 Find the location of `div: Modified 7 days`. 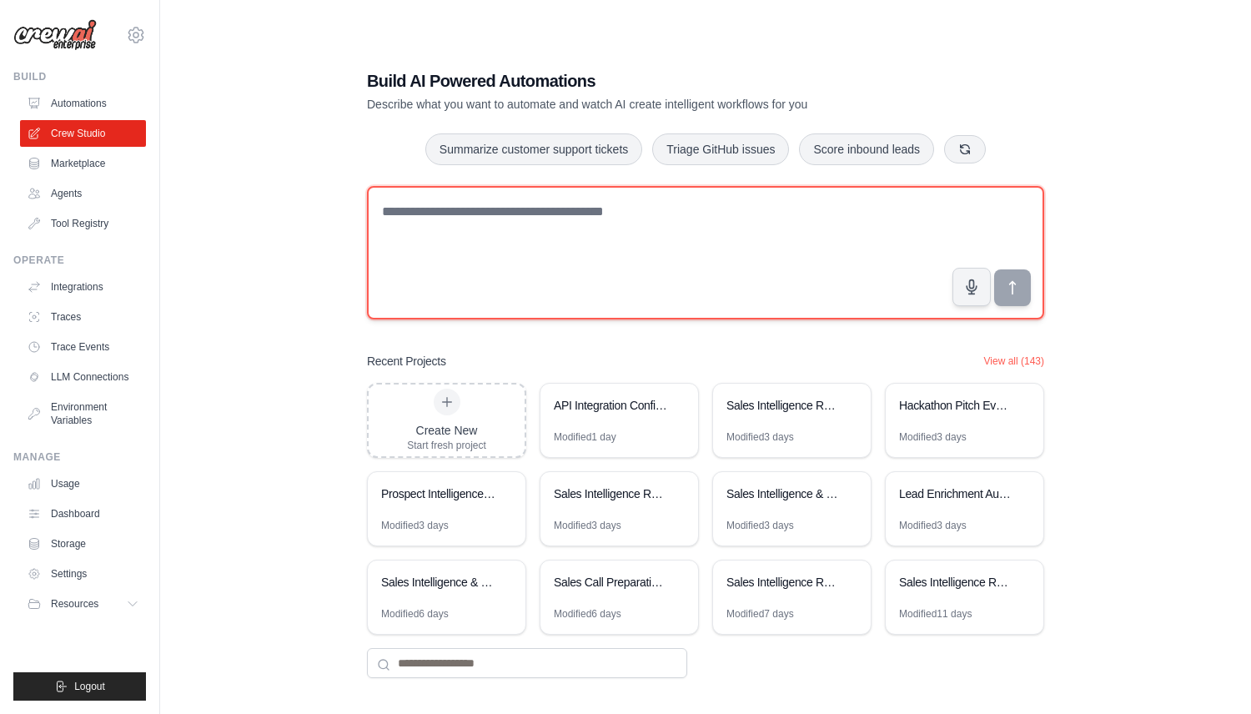

div: Modified 7 days is located at coordinates (760, 614).